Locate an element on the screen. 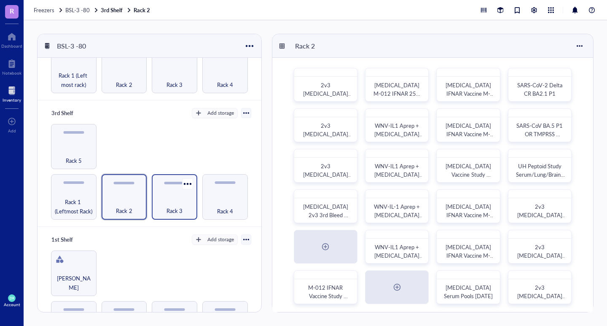  a: BSL-3 -80 is located at coordinates (82, 10).